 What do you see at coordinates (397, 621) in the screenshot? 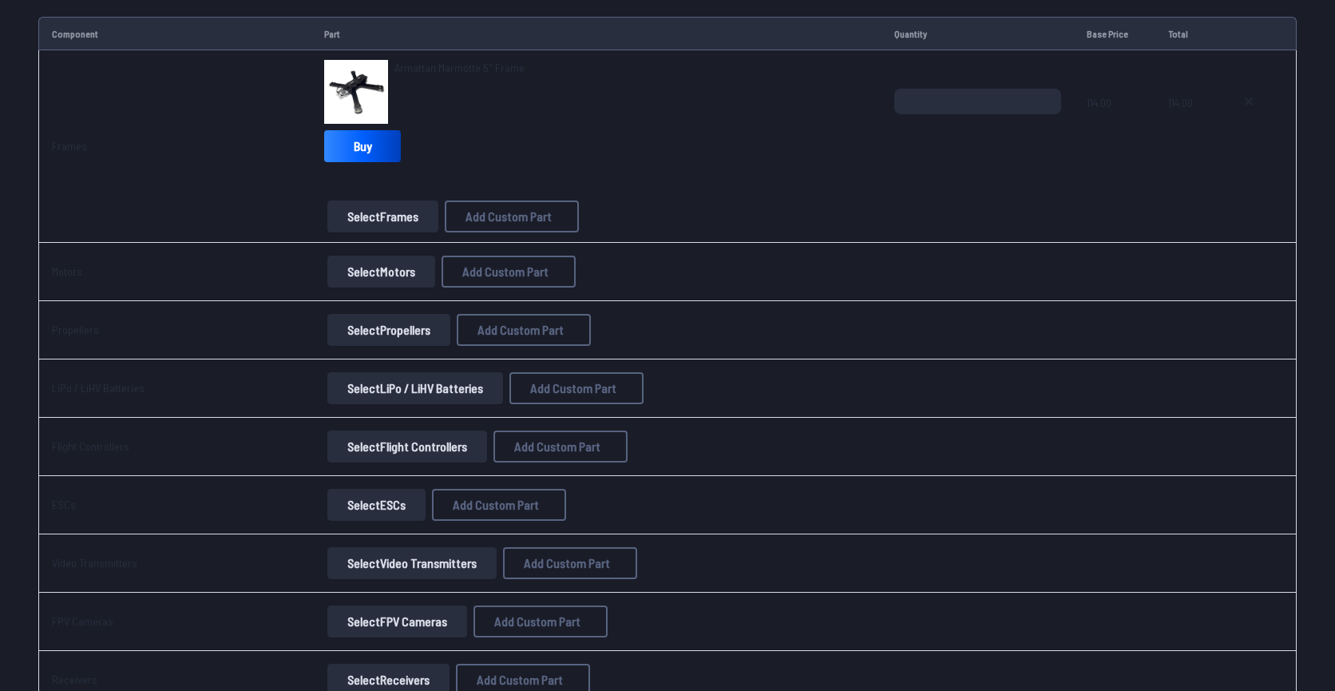
I see `button: SelectFPV Cameras` at bounding box center [397, 621].